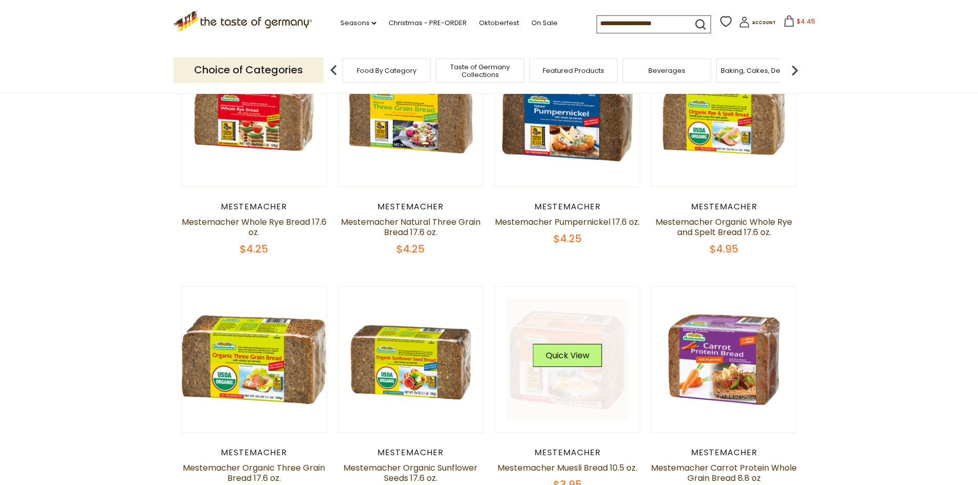 This screenshot has width=978, height=485. What do you see at coordinates (573, 70) in the screenshot?
I see `a: Featured Products` at bounding box center [573, 70].